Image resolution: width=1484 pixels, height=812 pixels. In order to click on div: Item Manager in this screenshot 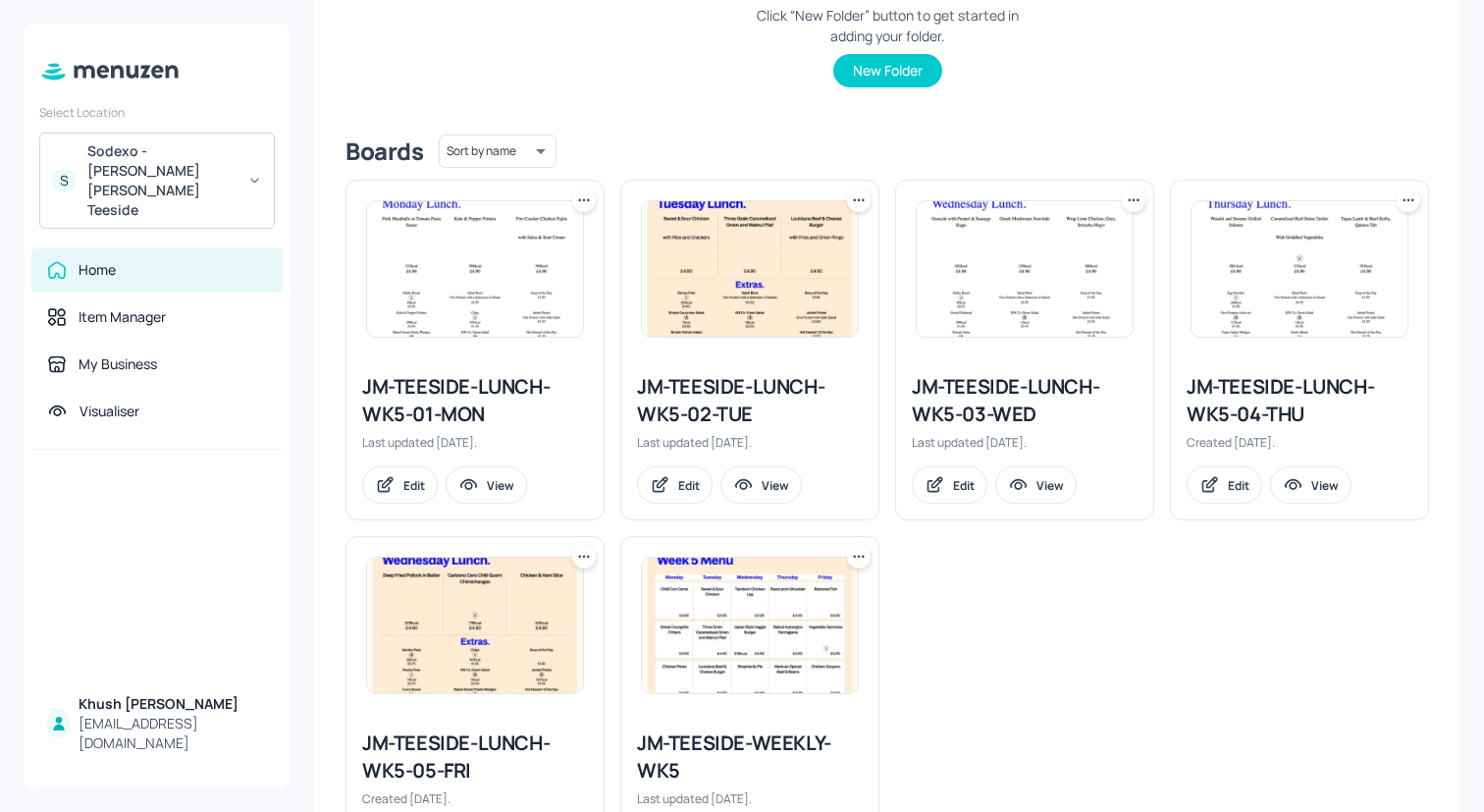, I will do `click(122, 317)`.